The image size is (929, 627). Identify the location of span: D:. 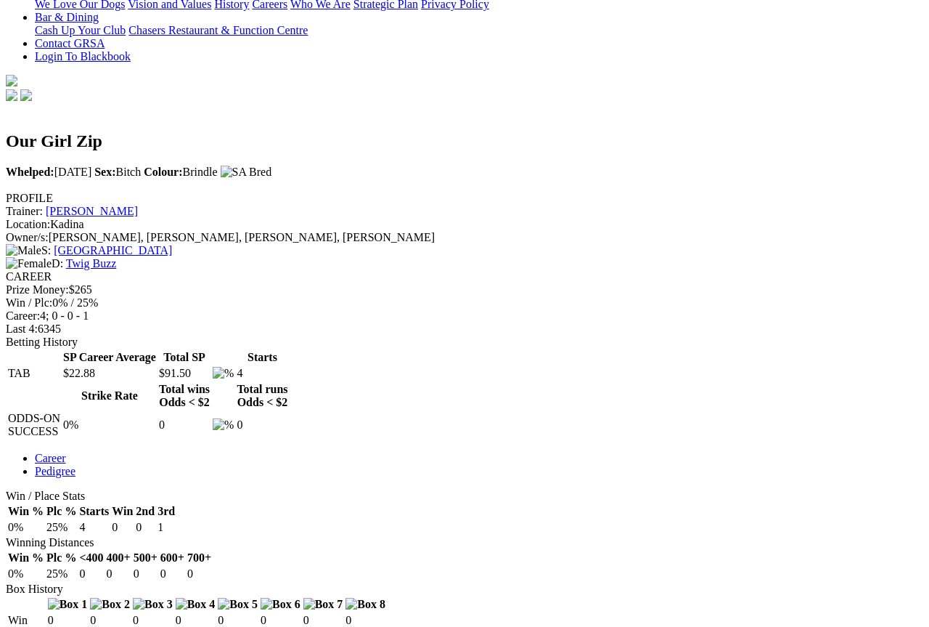
(34, 263).